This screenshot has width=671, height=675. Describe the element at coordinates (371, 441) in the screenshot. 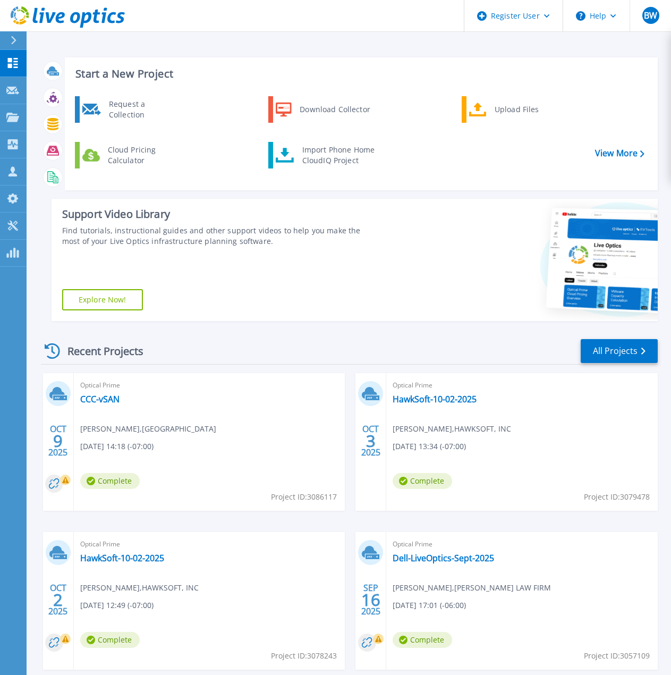

I see `span: 3` at that location.